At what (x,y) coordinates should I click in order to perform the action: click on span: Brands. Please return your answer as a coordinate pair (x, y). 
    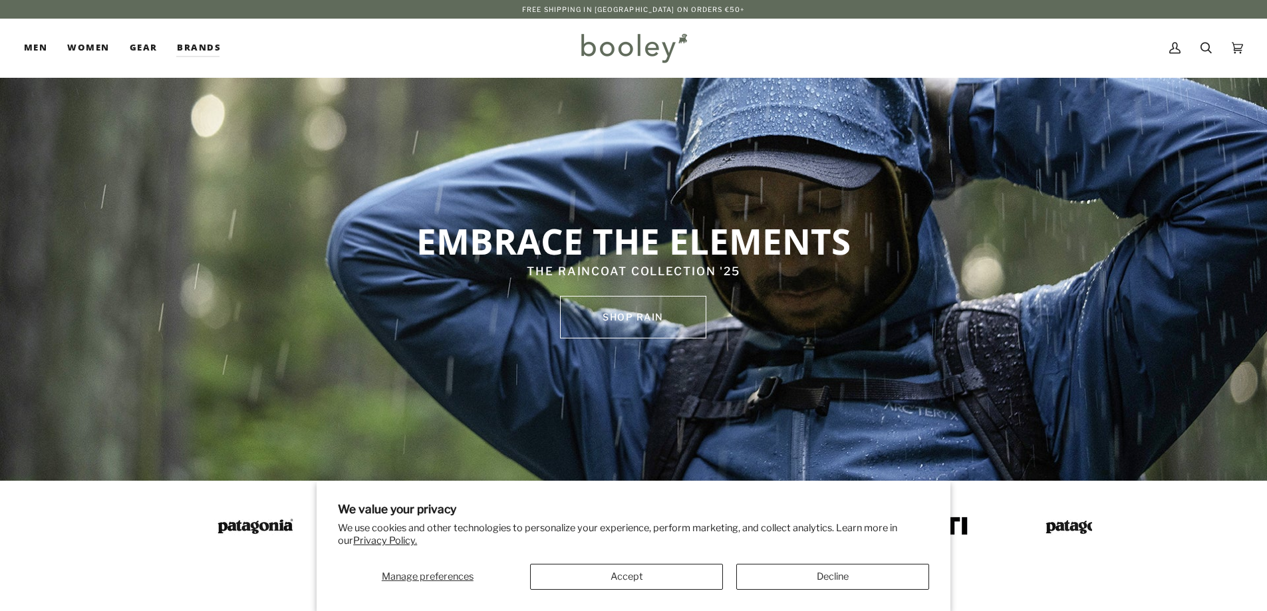
    Looking at the image, I should click on (199, 48).